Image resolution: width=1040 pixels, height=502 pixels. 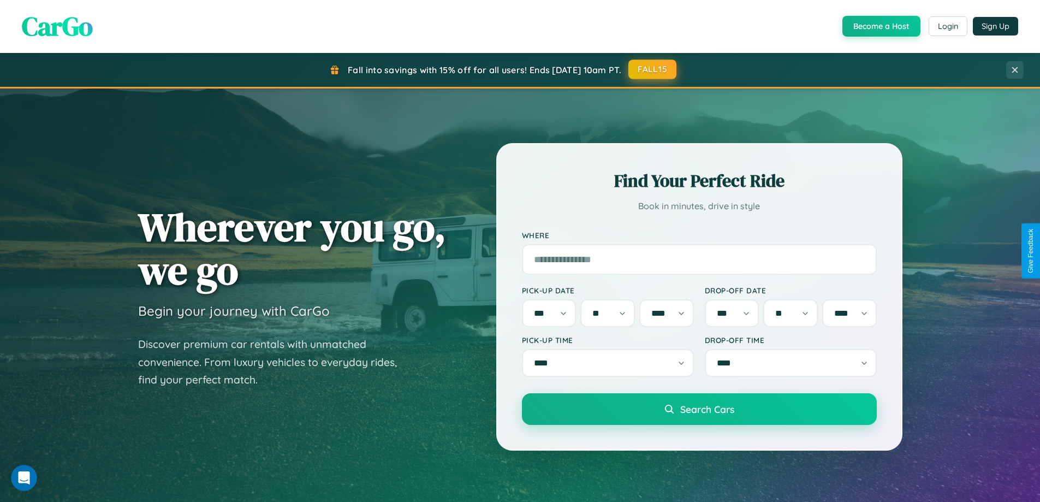 What do you see at coordinates (995, 26) in the screenshot?
I see `button: Sign Up` at bounding box center [995, 26].